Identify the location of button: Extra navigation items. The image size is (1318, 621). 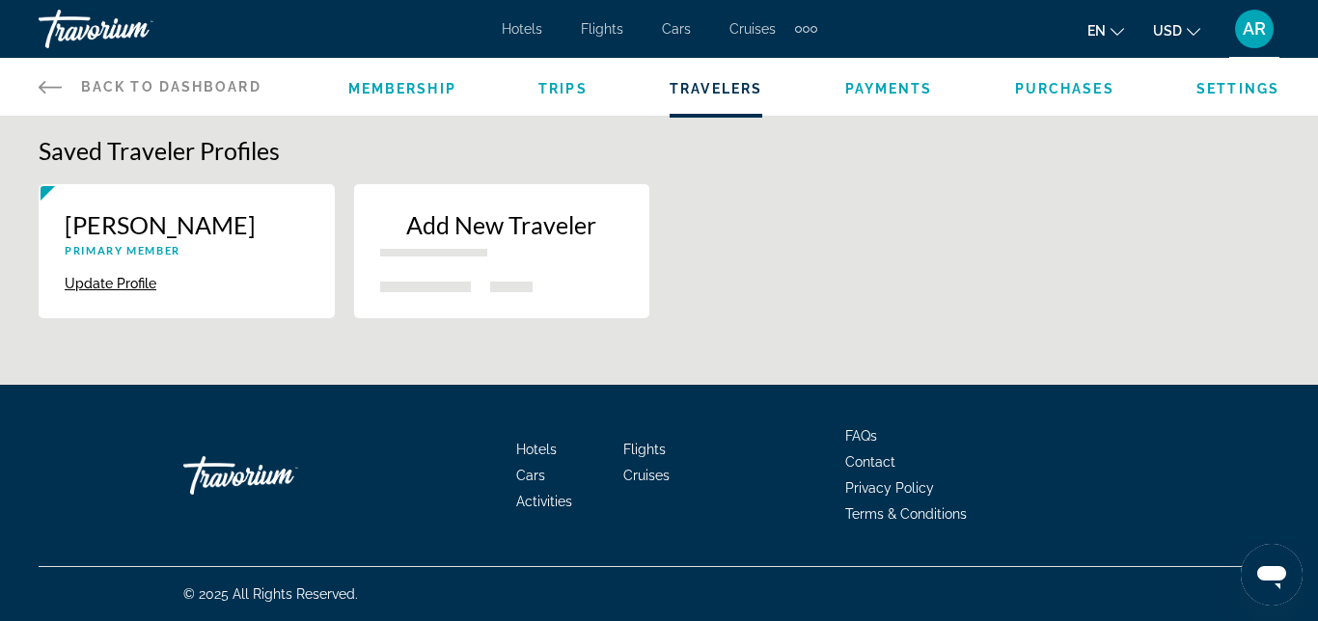
(806, 29).